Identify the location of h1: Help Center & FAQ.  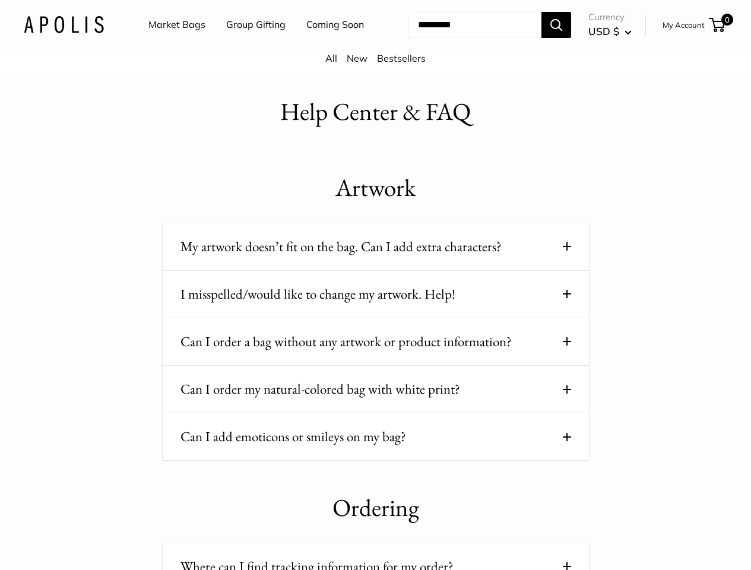
(375, 112).